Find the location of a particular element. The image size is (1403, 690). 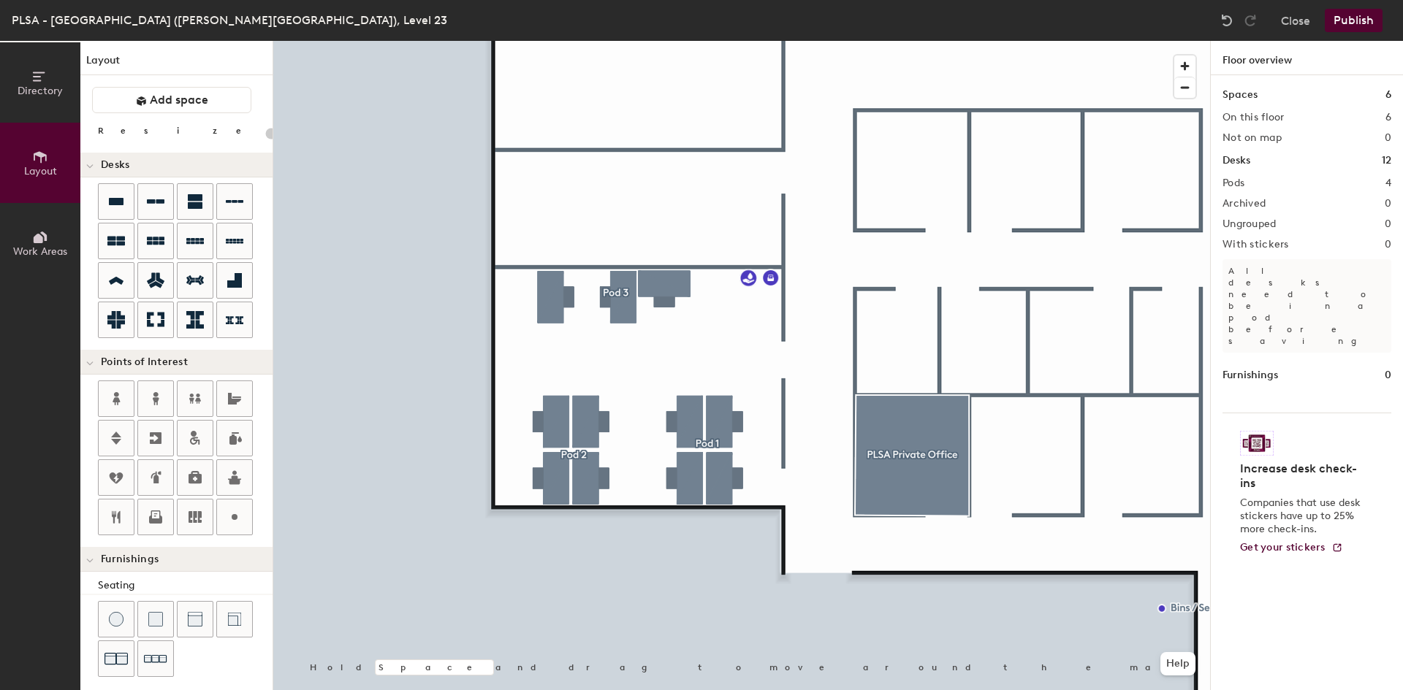

button: Add space is located at coordinates (172, 100).